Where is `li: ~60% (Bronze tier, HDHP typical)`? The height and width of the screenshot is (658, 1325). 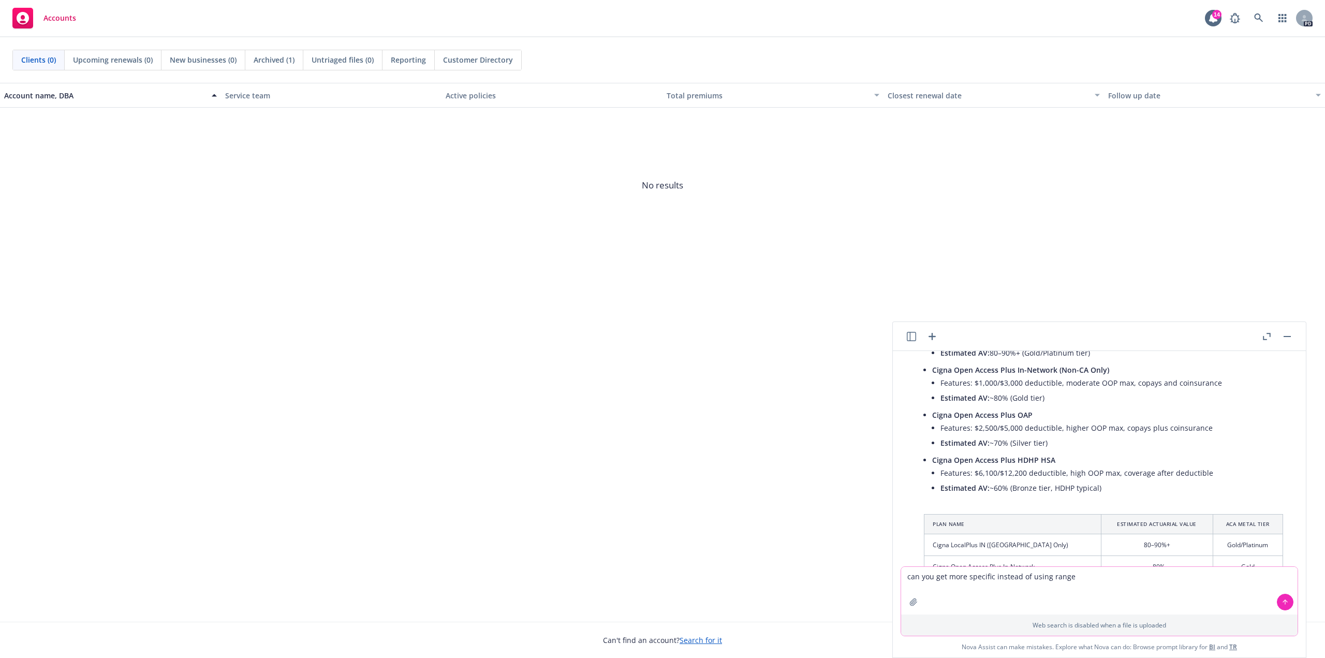
li: ~60% (Bronze tier, HDHP typical) is located at coordinates (1111, 487).